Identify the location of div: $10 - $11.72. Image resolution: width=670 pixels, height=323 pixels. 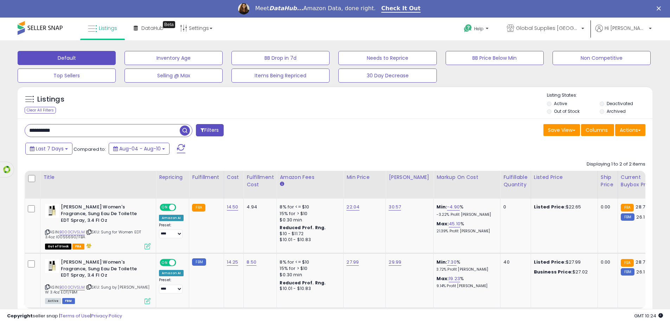
(309, 234).